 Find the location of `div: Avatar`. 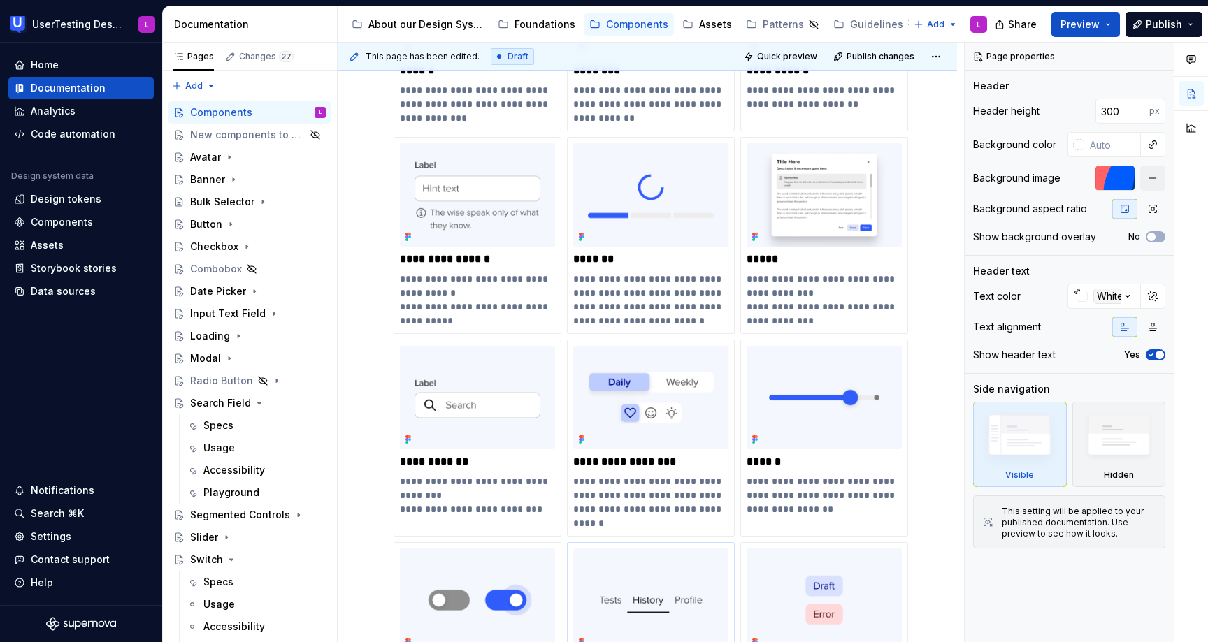

div: Avatar is located at coordinates (206, 157).